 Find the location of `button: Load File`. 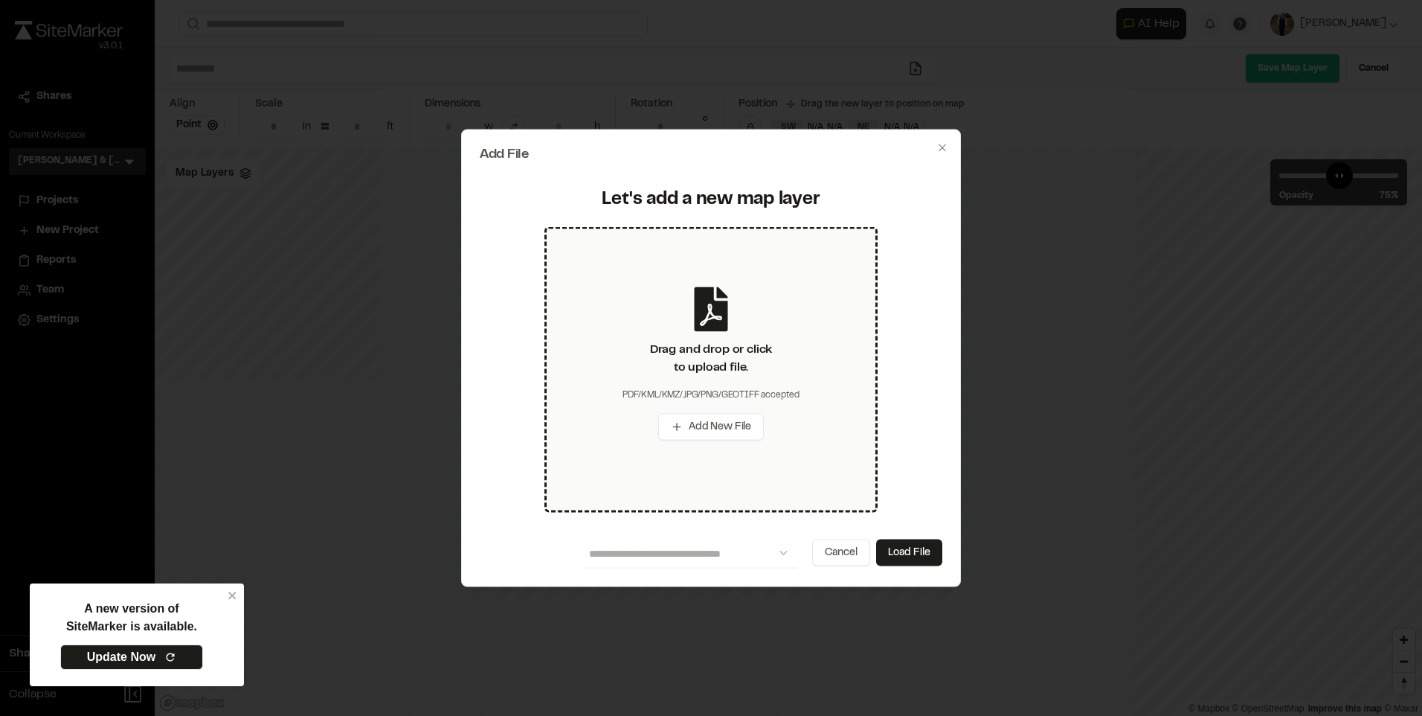

button: Load File is located at coordinates (909, 552).